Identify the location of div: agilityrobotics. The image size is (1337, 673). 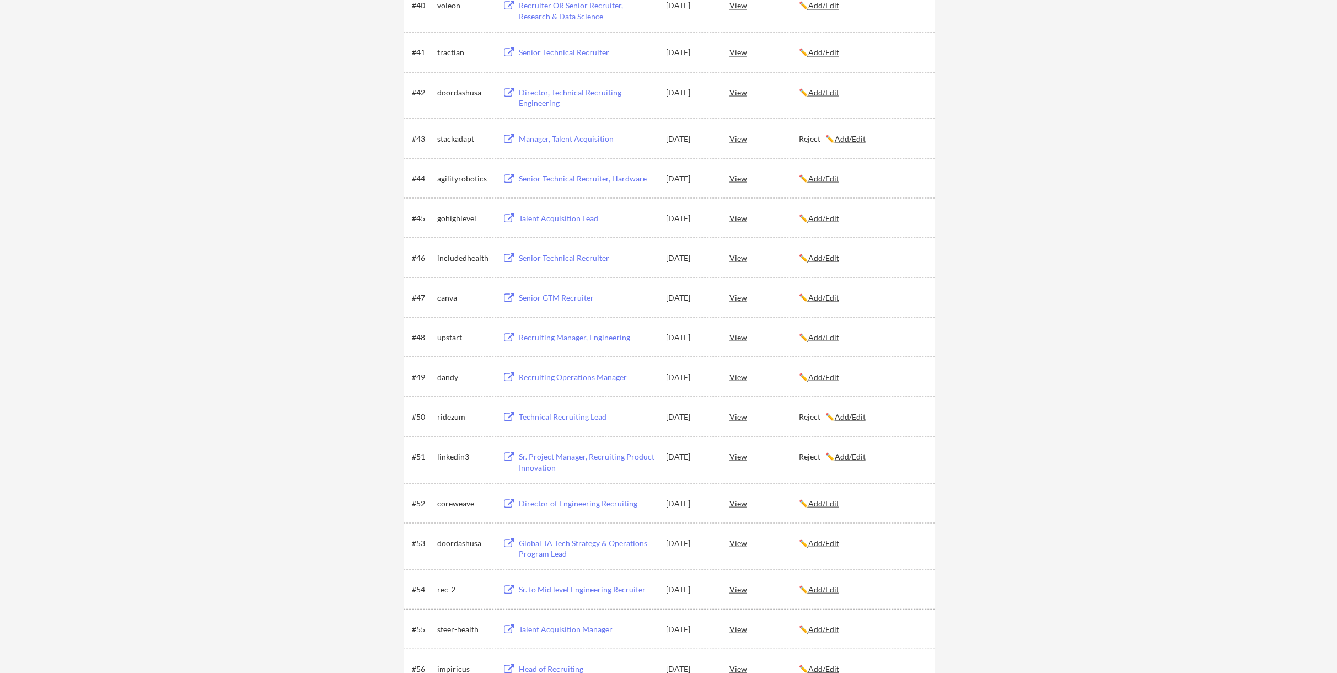
(465, 178).